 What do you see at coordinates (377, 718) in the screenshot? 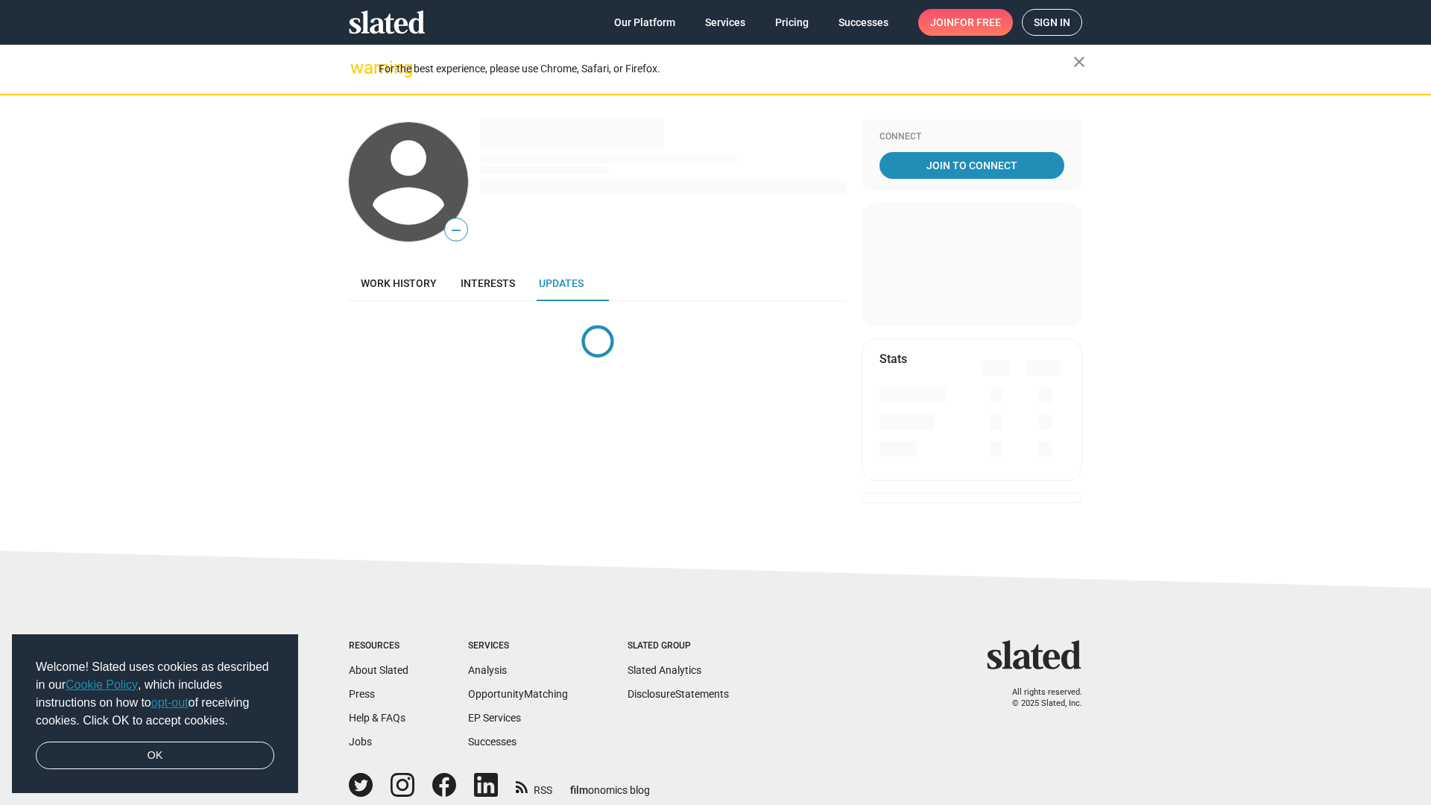
I see `a: Help & FAQs` at bounding box center [377, 718].